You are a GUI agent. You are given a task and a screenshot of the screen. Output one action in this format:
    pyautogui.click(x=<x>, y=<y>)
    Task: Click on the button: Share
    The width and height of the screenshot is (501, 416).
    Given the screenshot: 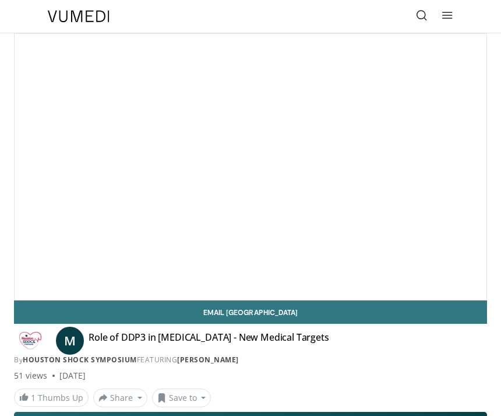 What is the action you would take?
    pyautogui.click(x=120, y=398)
    